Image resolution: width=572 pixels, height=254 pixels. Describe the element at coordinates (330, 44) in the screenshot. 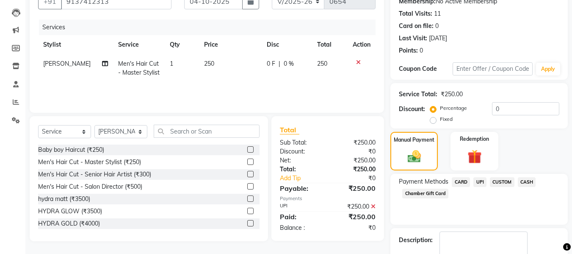

I see `th: Total` at that location.